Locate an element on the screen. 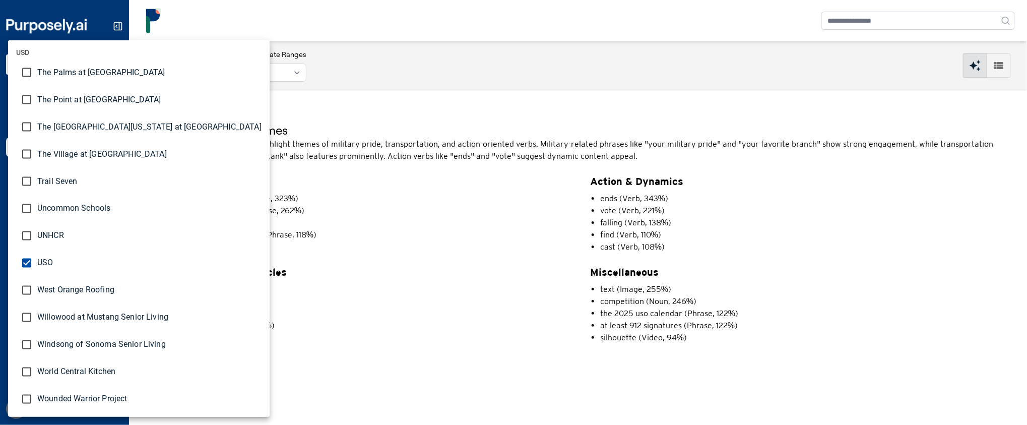 This screenshot has width=1027, height=425. span: World Central Kitchen is located at coordinates (149, 372).